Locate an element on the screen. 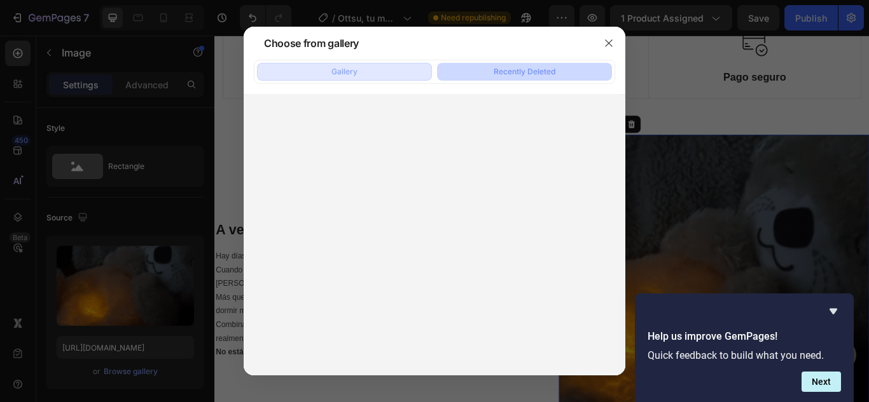  h2: Help us improve GemPages! is located at coordinates (744, 337).